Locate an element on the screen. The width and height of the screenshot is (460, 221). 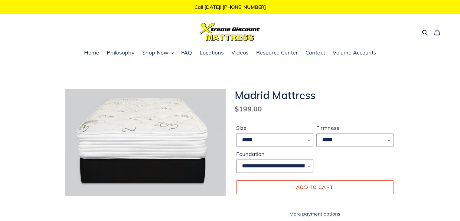
span: Videos is located at coordinates (240, 53).